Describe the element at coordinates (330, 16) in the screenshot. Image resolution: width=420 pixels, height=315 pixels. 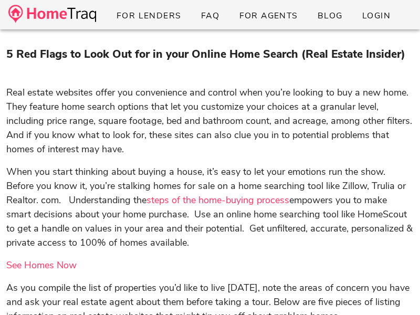
I see `a: Blog` at that location.